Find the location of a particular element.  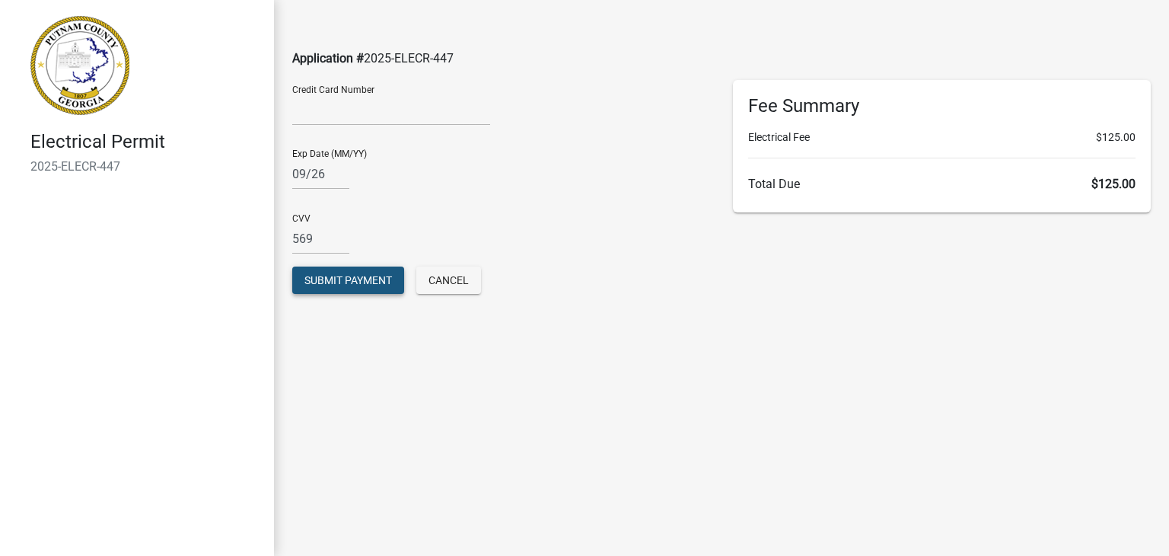

img: Putnam County, Georgia is located at coordinates (80, 65).